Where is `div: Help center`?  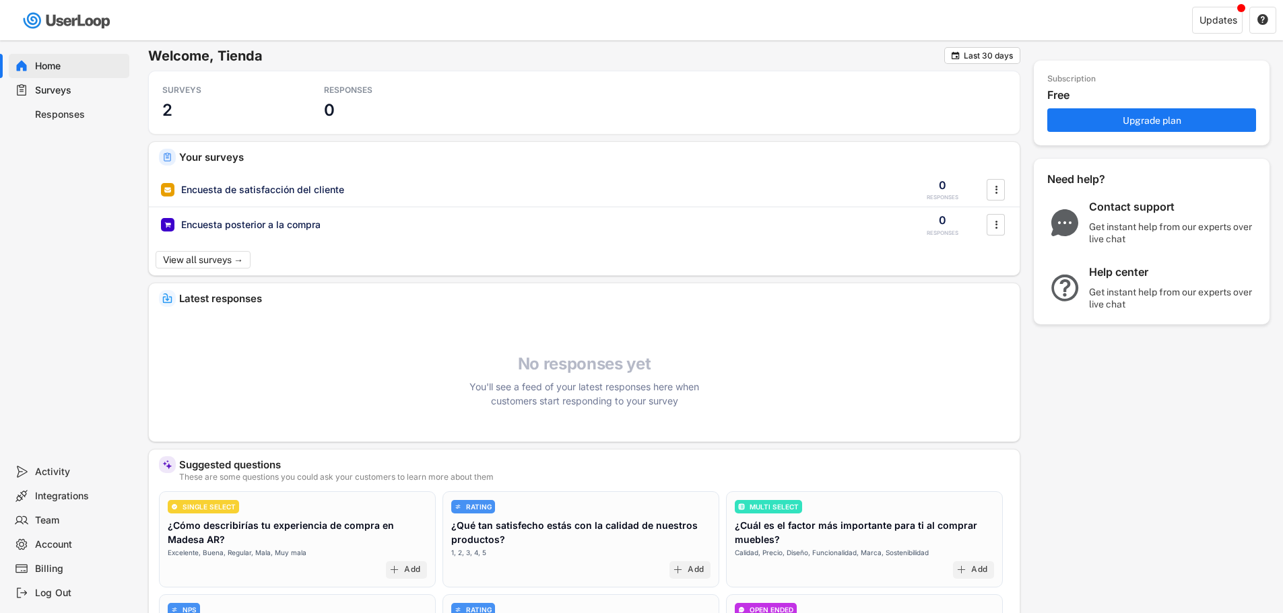 div: Help center is located at coordinates (1173, 272).